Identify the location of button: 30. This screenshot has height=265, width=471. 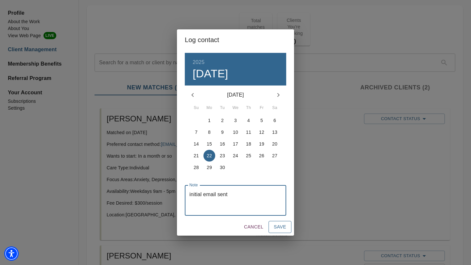
(222, 168).